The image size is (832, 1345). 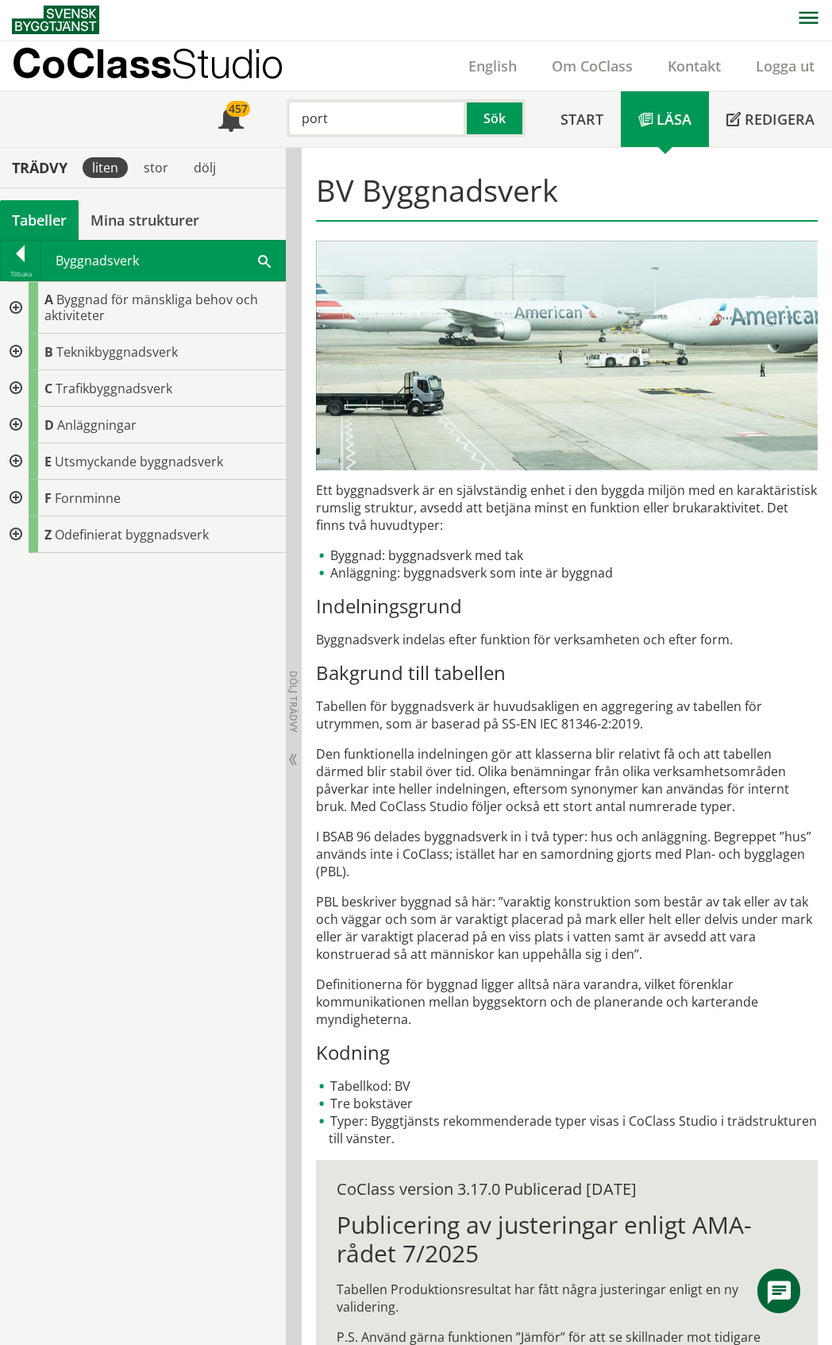 I want to click on div: dölj, so click(x=205, y=168).